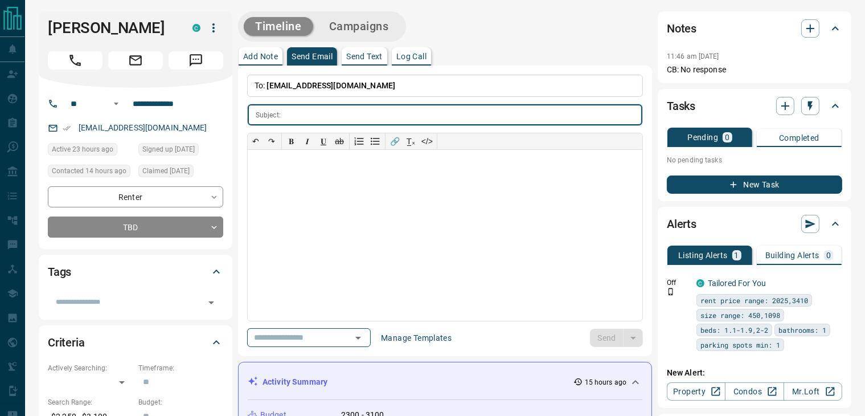 This screenshot has height=416, width=865. Describe the element at coordinates (681, 106) in the screenshot. I see `h2: Tasks` at that location.